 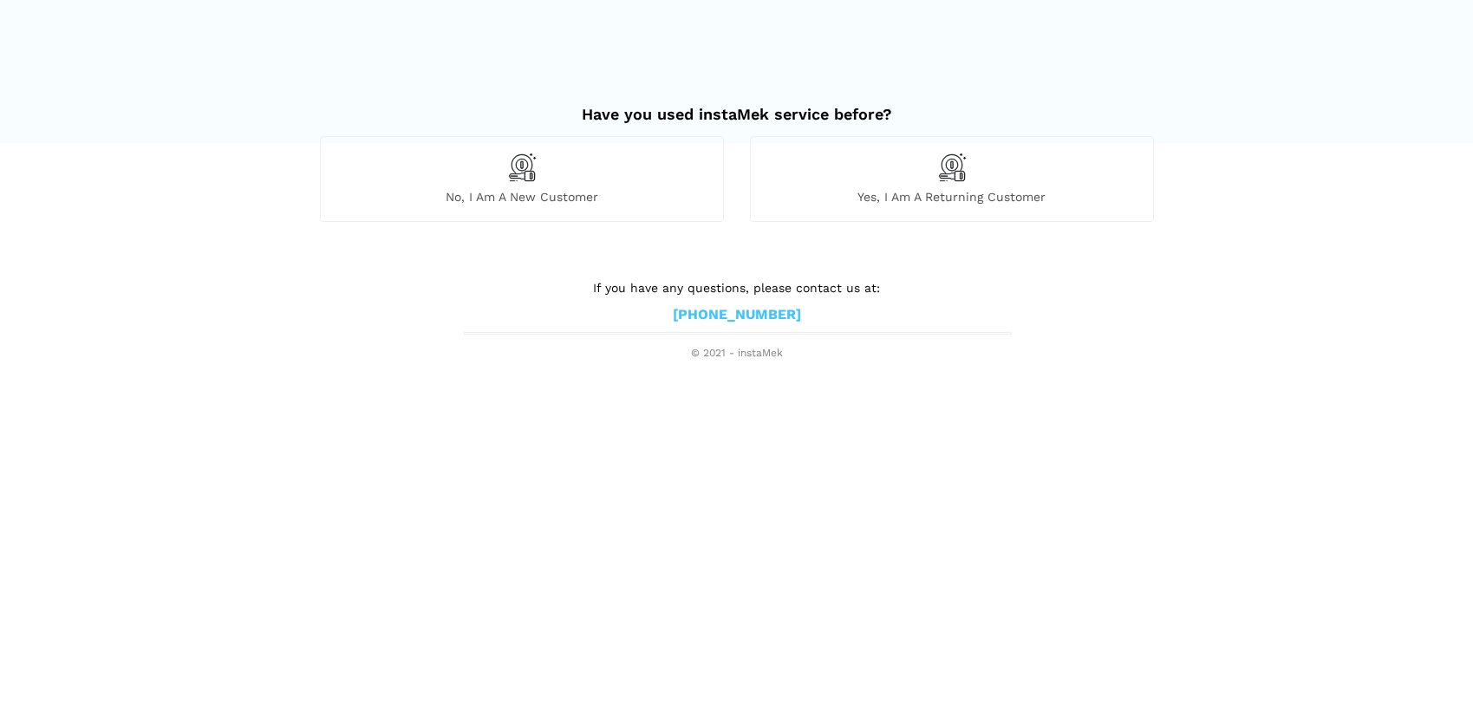 What do you see at coordinates (737, 354) in the screenshot?
I see `span: © 2021 - instaMek` at bounding box center [737, 354].